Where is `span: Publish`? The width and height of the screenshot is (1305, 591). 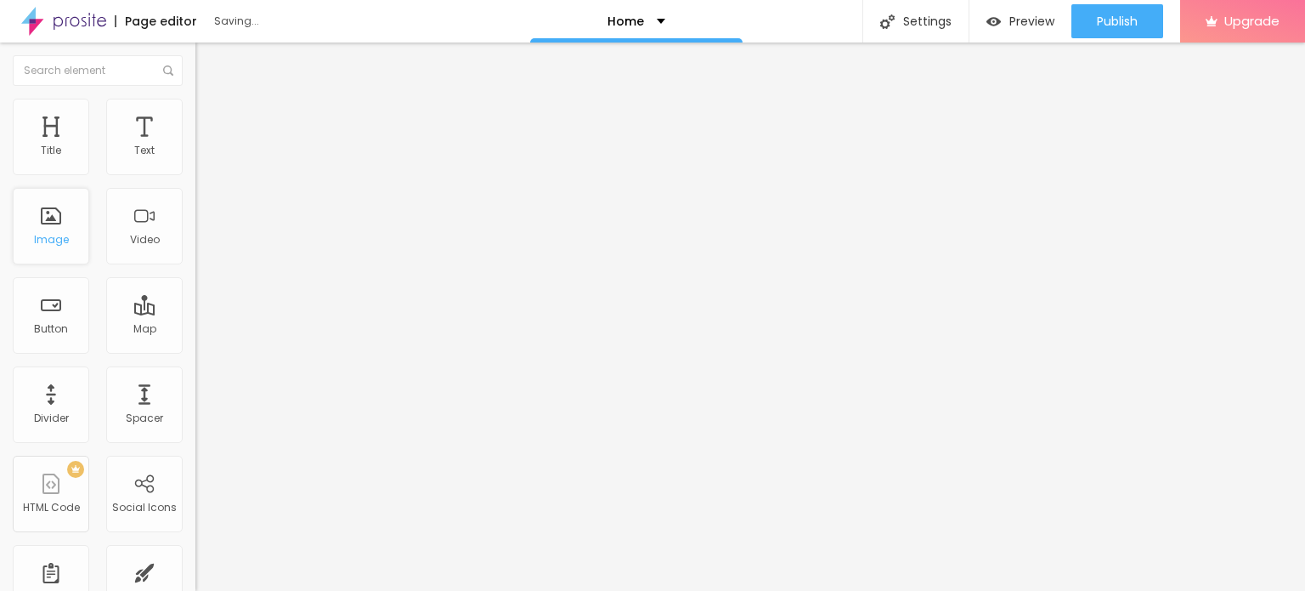
span: Publish is located at coordinates (1117, 21).